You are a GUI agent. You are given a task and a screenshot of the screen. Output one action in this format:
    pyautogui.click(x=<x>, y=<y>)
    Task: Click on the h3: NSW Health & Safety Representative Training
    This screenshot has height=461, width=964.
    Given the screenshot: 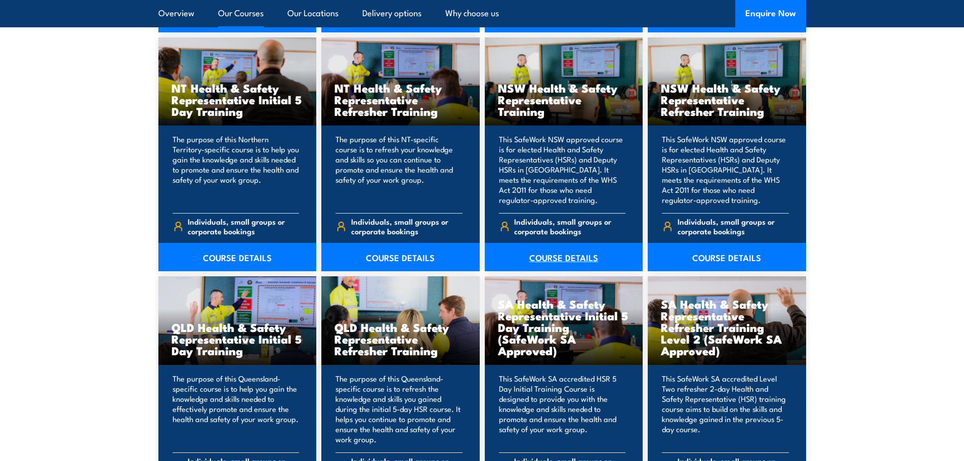 What is the action you would take?
    pyautogui.click(x=564, y=99)
    